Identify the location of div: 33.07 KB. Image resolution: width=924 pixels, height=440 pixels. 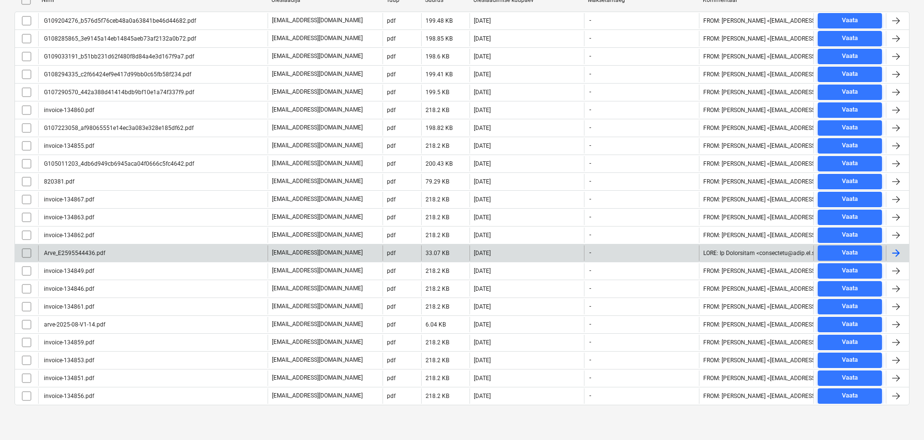
(437, 253).